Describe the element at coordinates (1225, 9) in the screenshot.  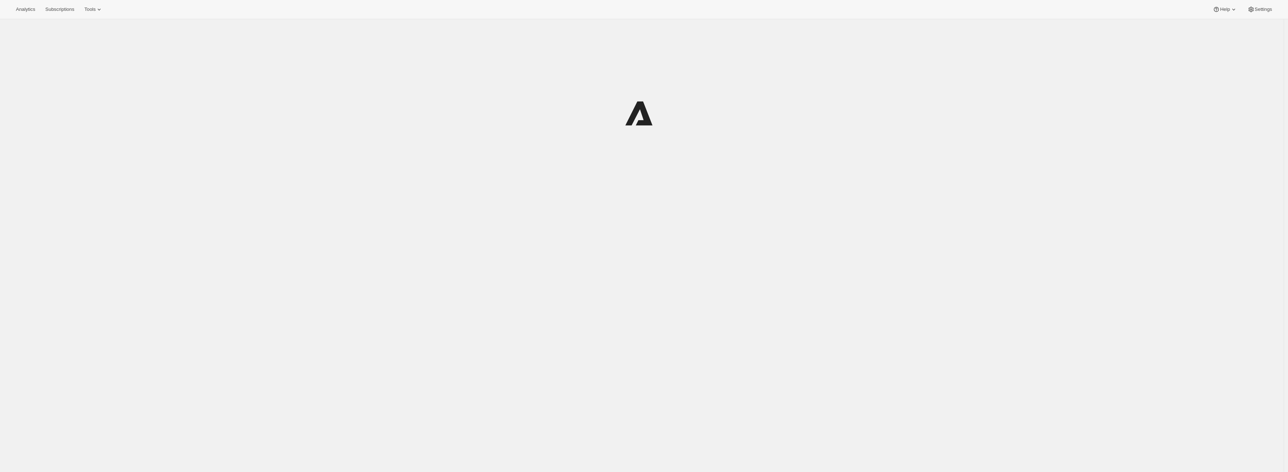
I see `button: Help` at that location.